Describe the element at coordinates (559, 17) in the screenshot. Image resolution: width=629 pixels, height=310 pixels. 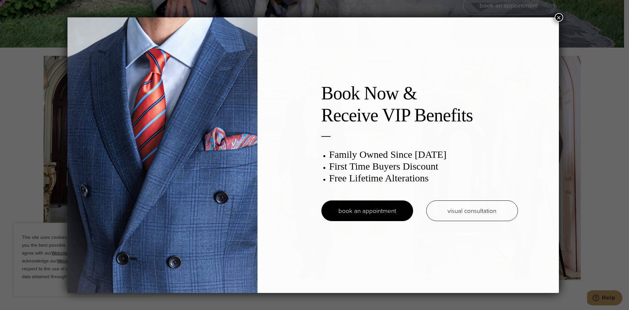
I see `button: Close` at that location.